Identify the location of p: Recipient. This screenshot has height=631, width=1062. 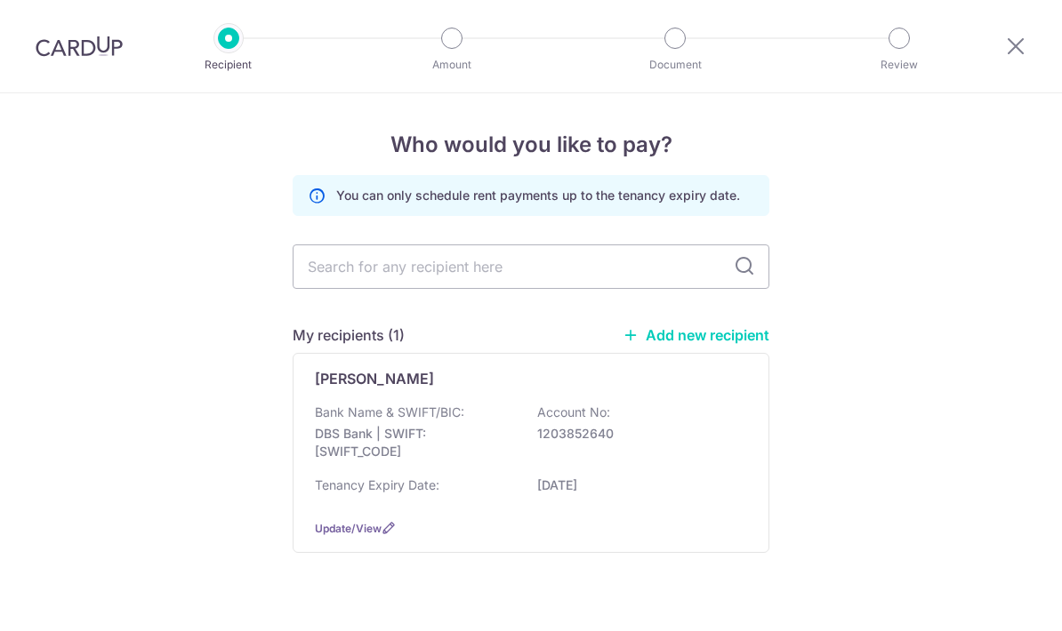
(229, 65).